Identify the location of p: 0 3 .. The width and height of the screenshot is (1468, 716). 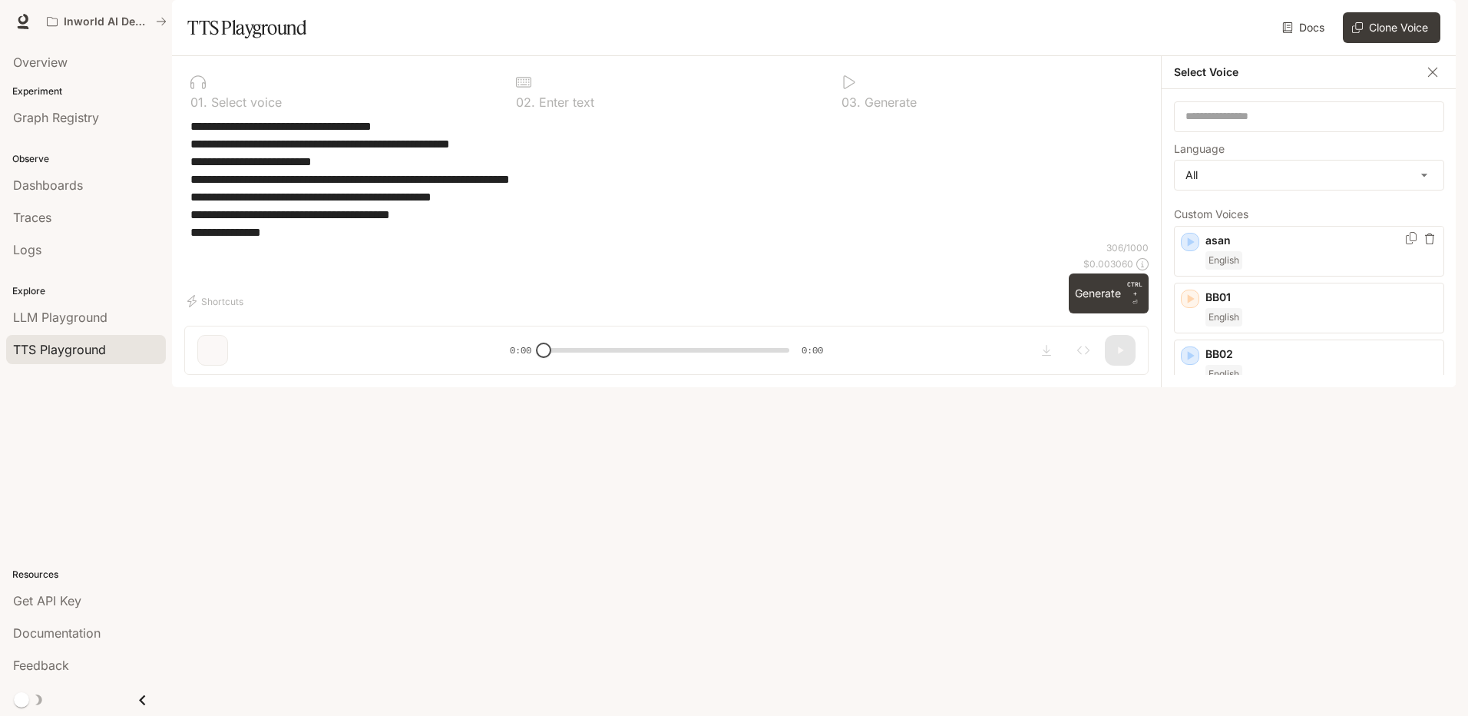
(851, 102).